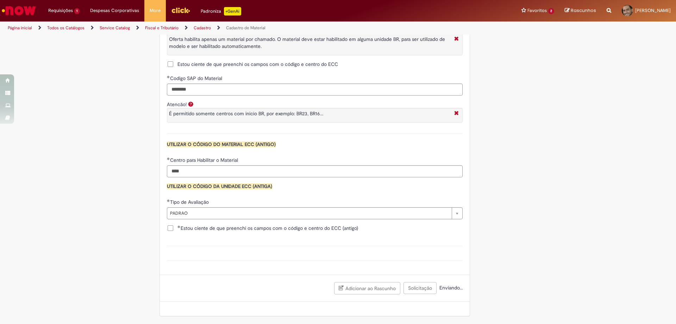 Image resolution: width=676 pixels, height=324 pixels. Describe the element at coordinates (114, 11) in the screenshot. I see `span: Despesas Corporativas` at that location.